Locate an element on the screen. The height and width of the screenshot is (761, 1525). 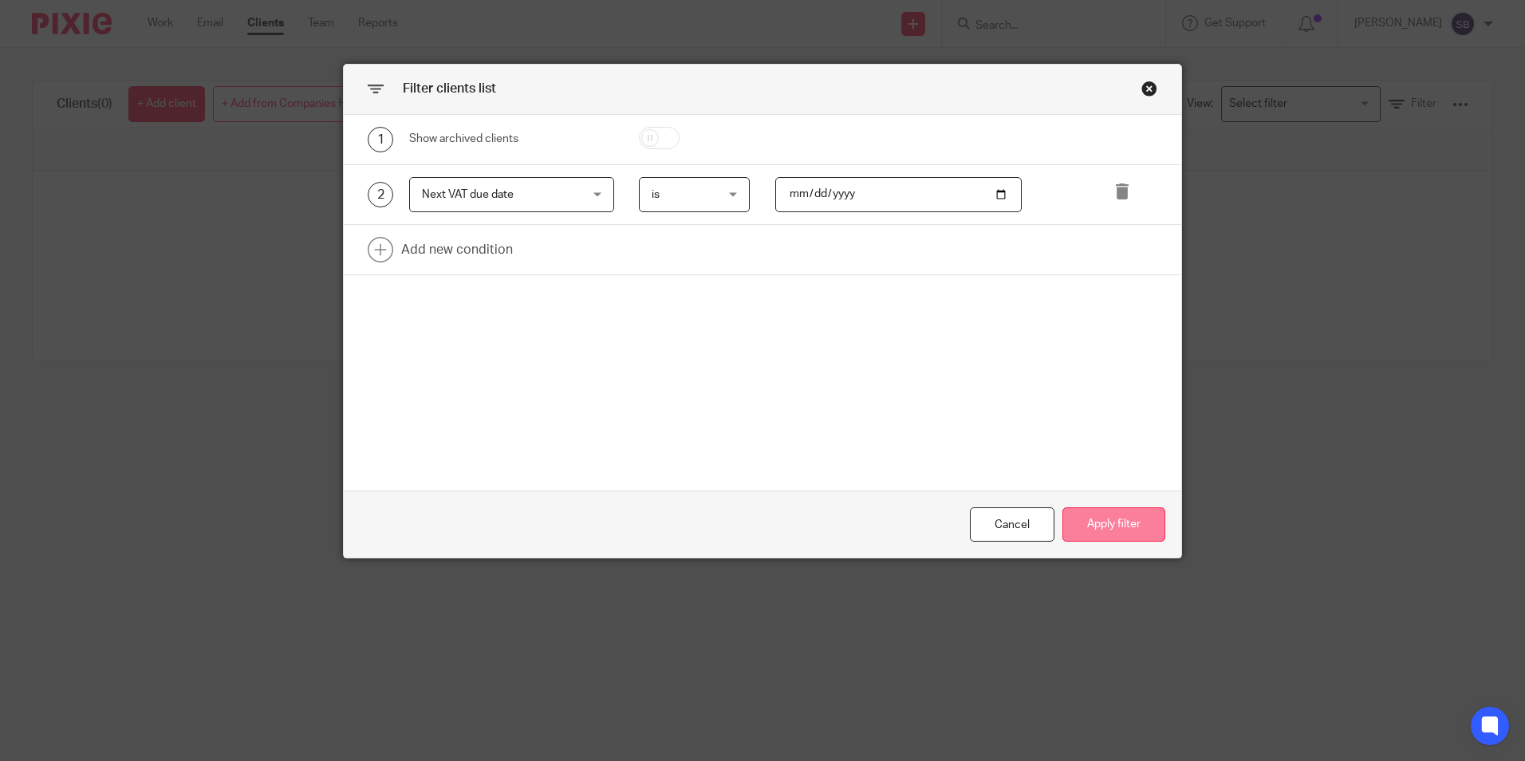
span: Next VAT due date is located at coordinates (467, 195).